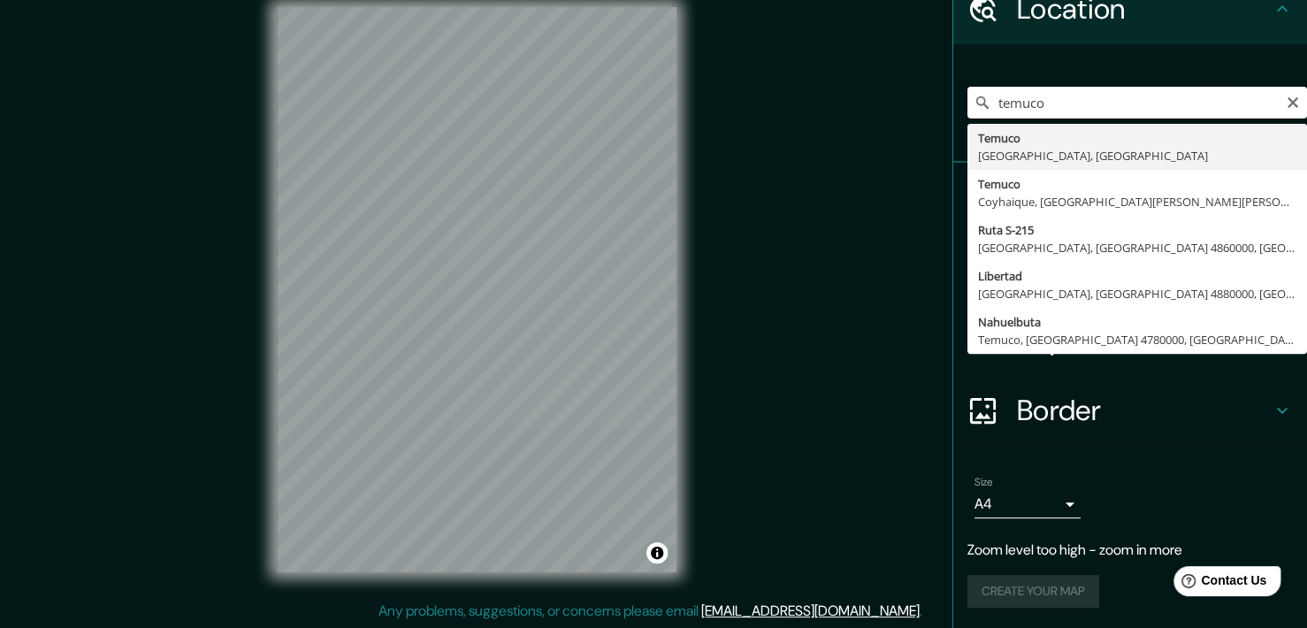 The height and width of the screenshot is (628, 1307). I want to click on span: Contact Us, so click(84, 21).